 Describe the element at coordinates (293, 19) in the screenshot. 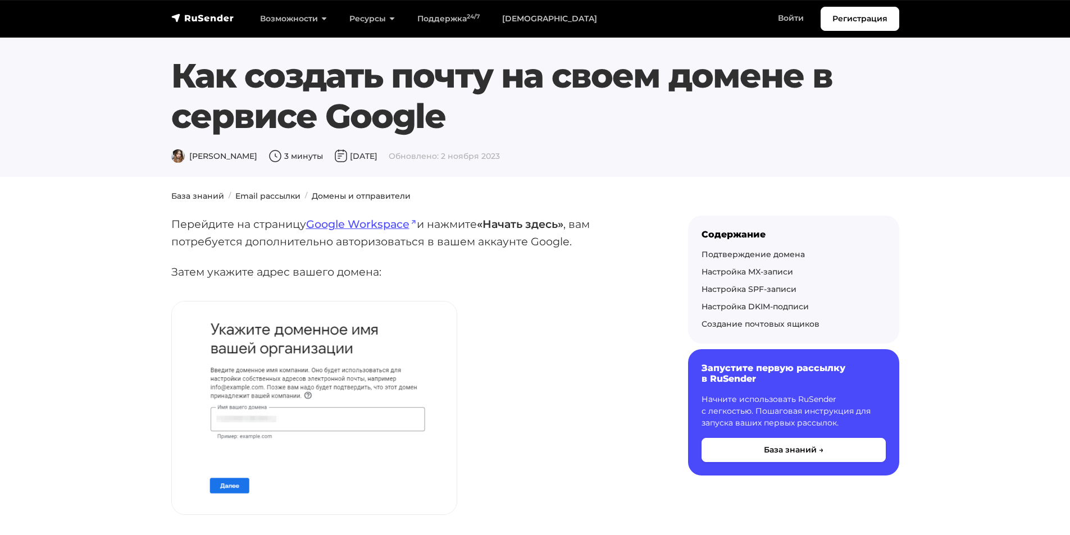

I see `a: Возможности` at that location.